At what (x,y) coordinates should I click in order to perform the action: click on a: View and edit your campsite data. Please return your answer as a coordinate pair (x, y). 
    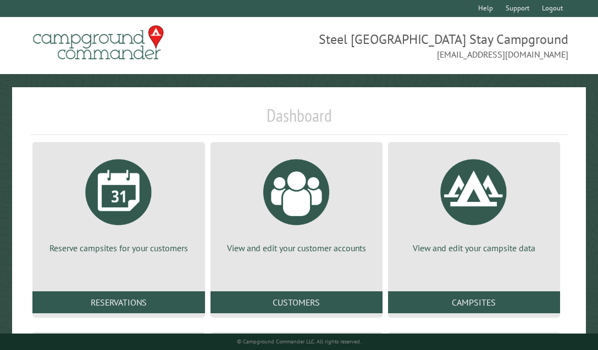
    Looking at the image, I should click on (473, 203).